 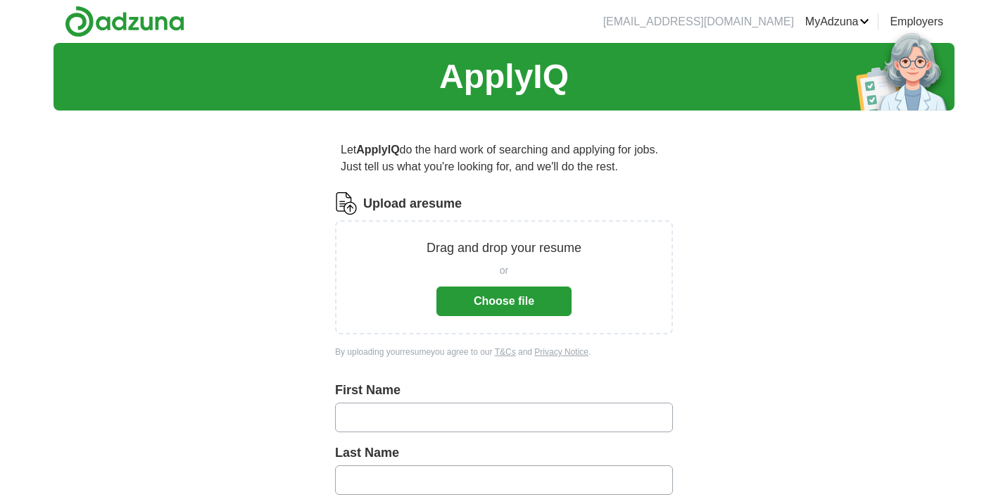 What do you see at coordinates (504, 301) in the screenshot?
I see `button: Choose file` at bounding box center [504, 301].